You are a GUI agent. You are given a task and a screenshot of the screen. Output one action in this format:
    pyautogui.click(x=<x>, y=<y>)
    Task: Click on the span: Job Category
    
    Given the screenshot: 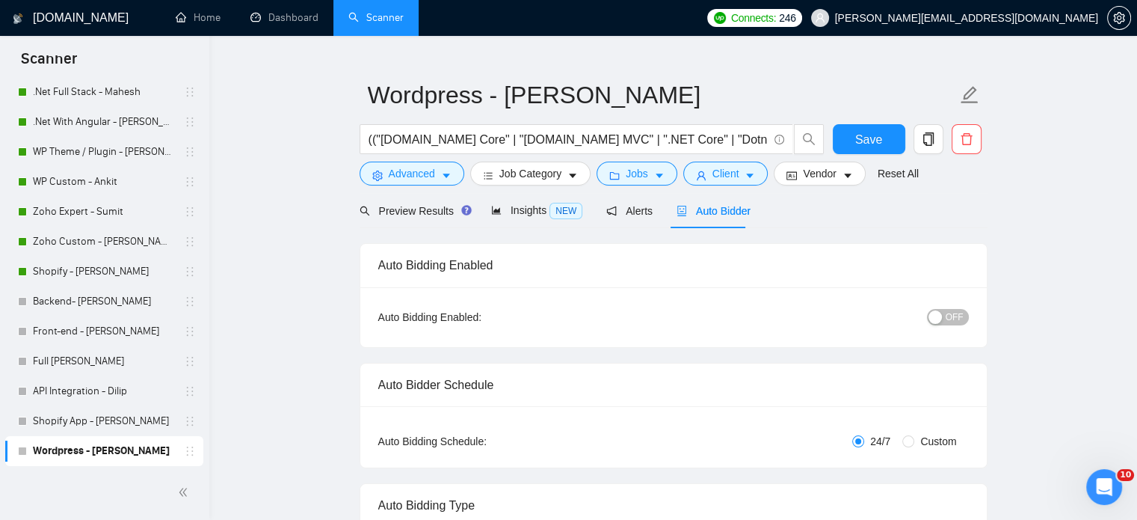 What is the action you would take?
    pyautogui.click(x=530, y=173)
    